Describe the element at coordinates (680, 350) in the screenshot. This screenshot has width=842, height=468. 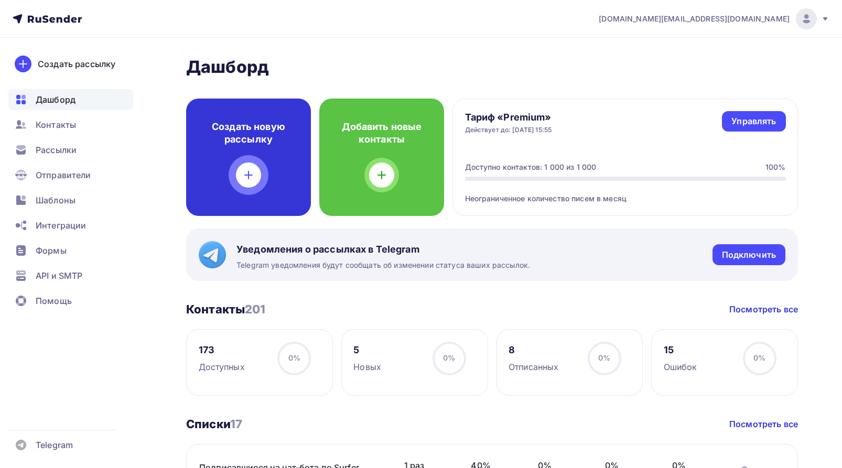
I see `div: 15` at that location.